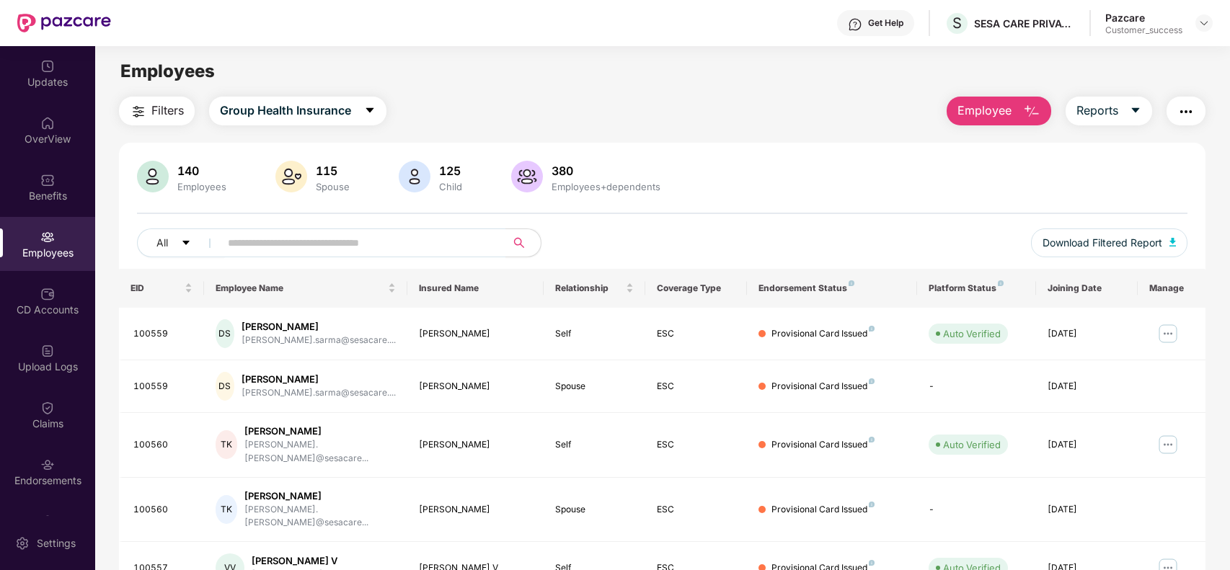  What do you see at coordinates (181, 243) in the screenshot?
I see `button: Allcaret-down` at bounding box center [181, 243].